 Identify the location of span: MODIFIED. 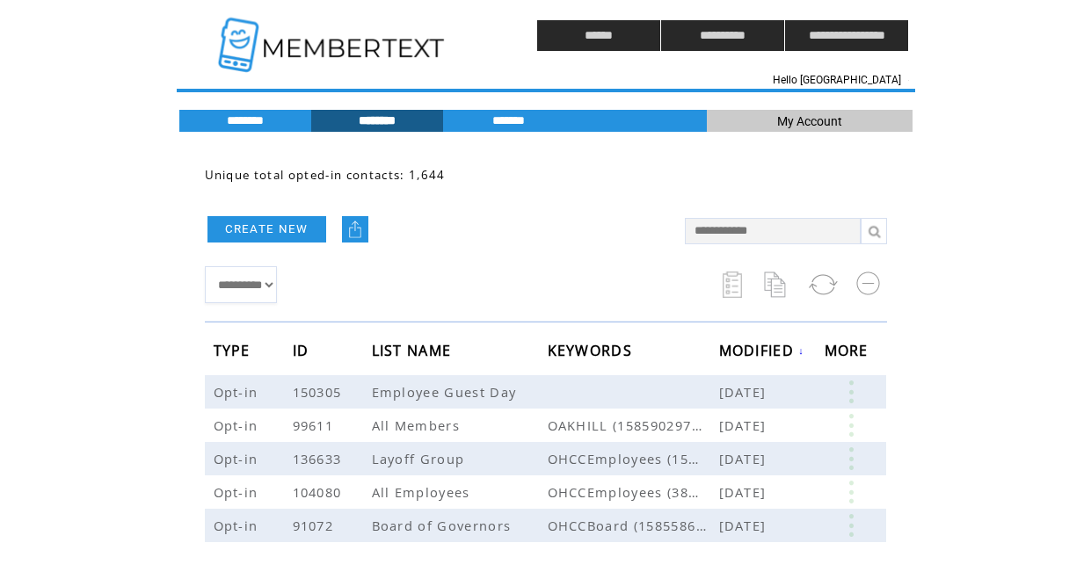
(759, 352).